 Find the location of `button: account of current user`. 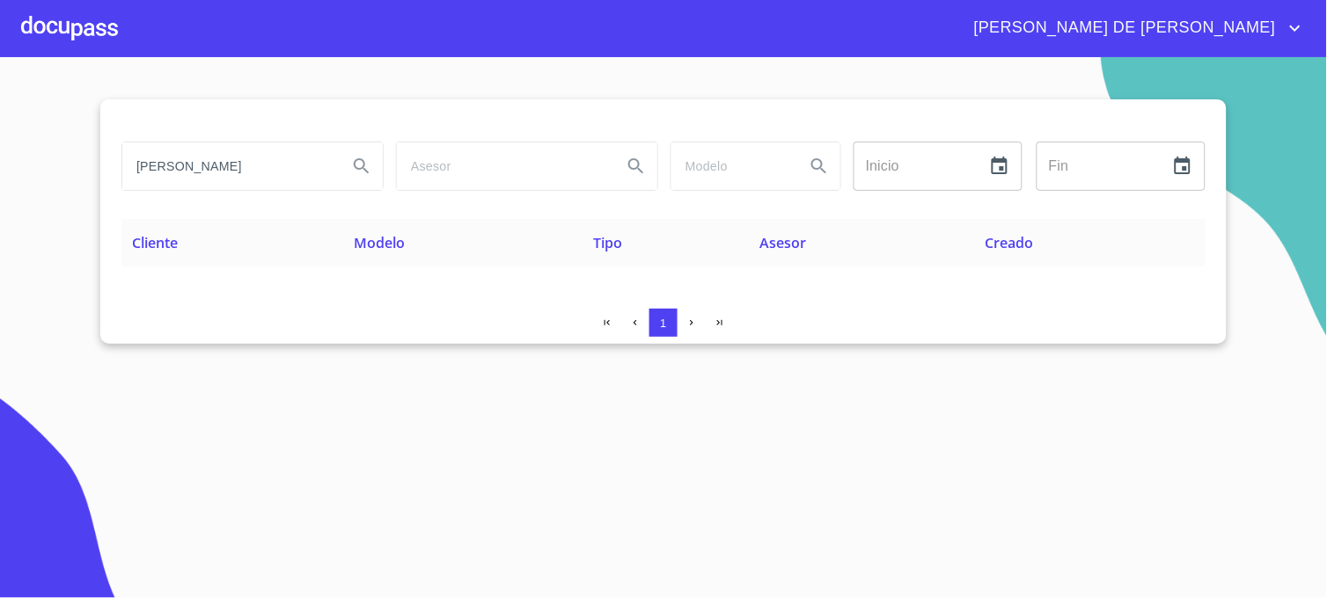

button: account of current user is located at coordinates (1134, 28).